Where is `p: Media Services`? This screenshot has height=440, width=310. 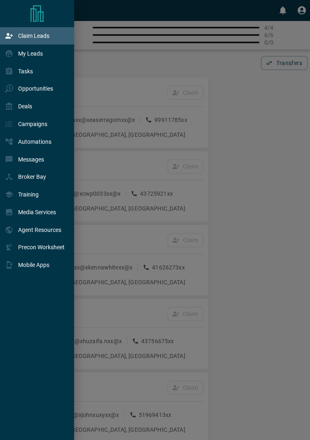
p: Media Services is located at coordinates (37, 212).